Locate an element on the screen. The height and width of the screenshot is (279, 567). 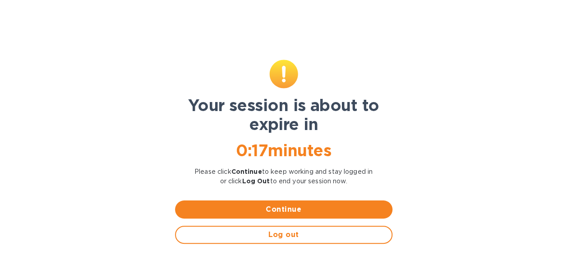
h1: Your session is about to expire in is located at coordinates (284, 115).